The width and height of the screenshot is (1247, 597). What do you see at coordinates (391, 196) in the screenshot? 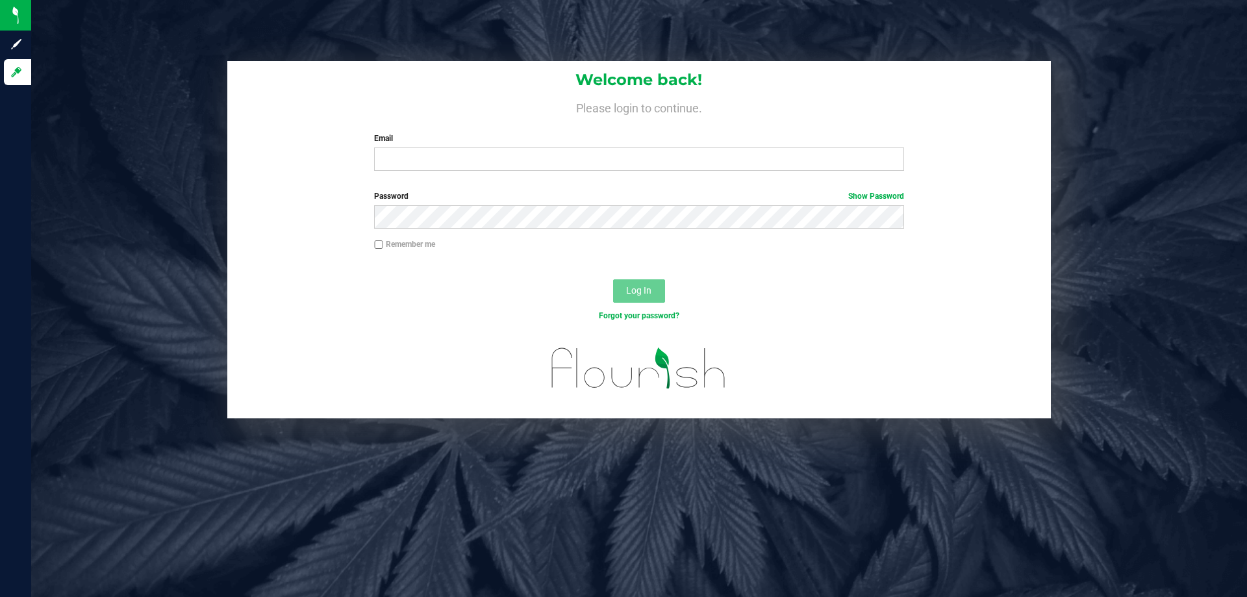
I see `span: Password` at bounding box center [391, 196].